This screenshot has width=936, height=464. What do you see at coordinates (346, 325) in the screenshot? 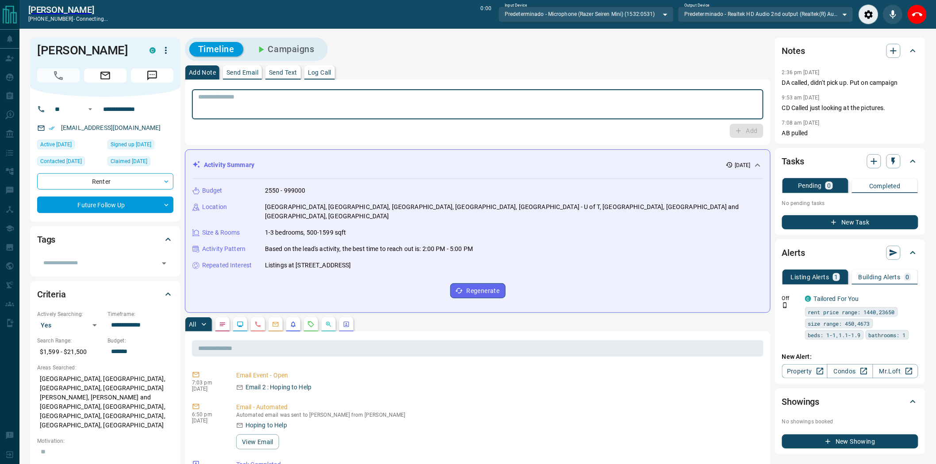
I see `svg: Agent Actions` at bounding box center [346, 325].